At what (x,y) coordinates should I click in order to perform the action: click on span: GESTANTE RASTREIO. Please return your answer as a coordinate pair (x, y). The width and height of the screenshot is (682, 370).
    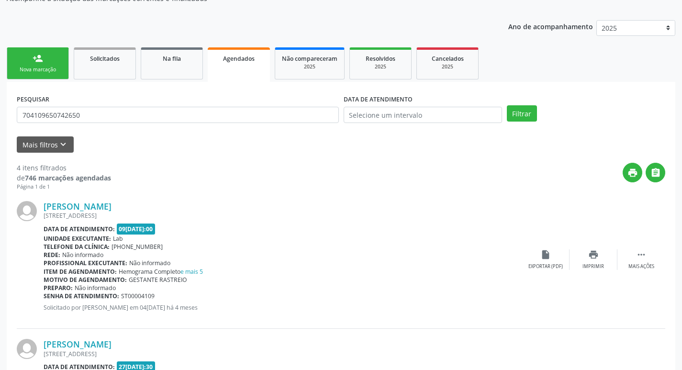
    Looking at the image, I should click on (158, 279).